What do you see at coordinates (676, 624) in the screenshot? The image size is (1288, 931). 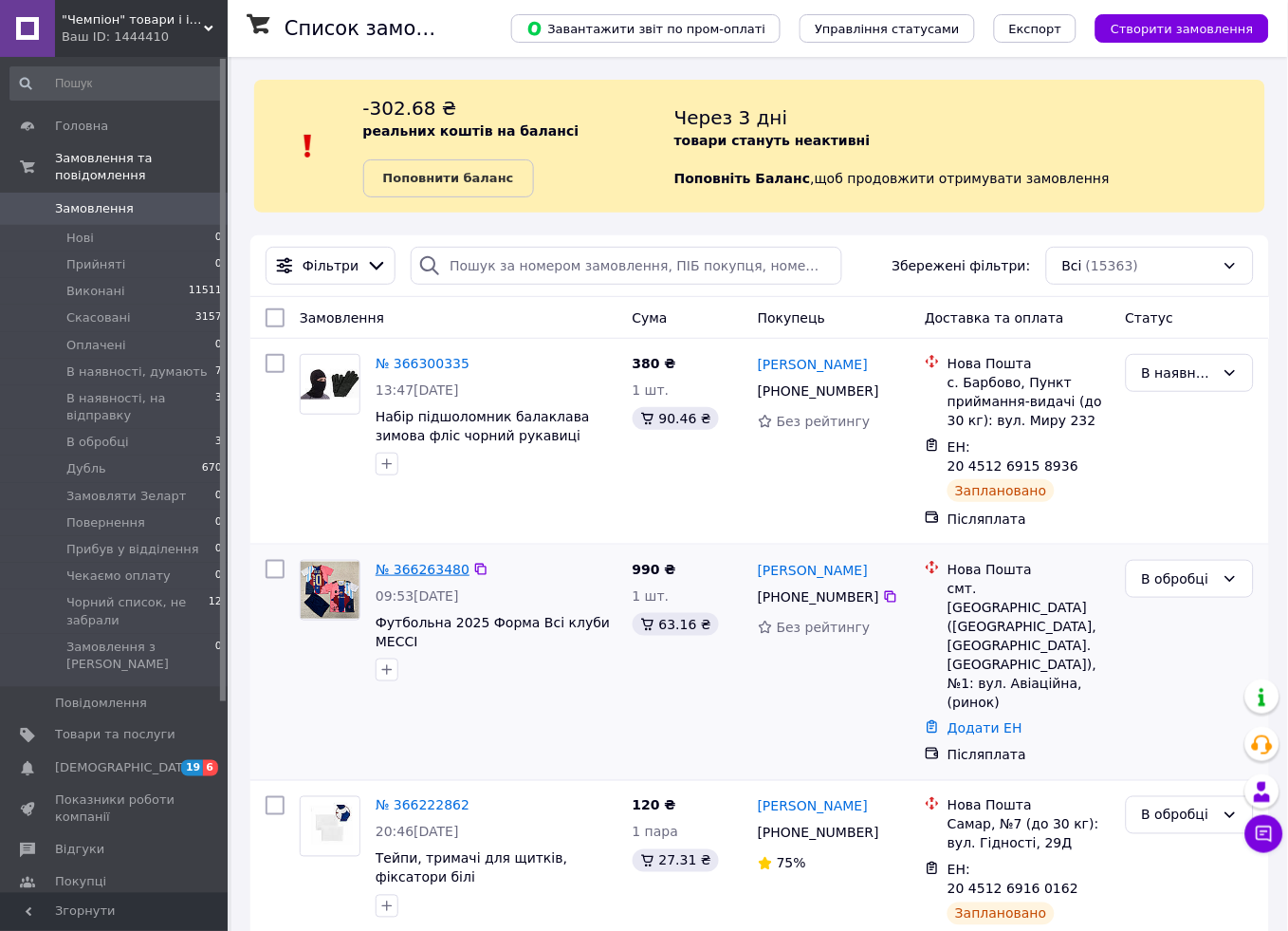 I see `div: 63.16 ₴` at bounding box center [676, 624].